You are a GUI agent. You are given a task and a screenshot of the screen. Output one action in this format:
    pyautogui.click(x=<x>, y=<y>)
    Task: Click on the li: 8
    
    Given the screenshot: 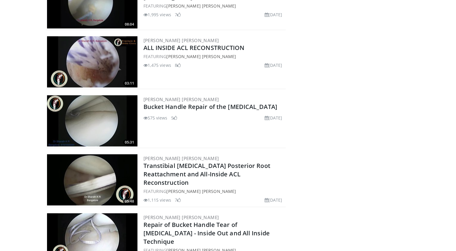 What is the action you would take?
    pyautogui.click(x=178, y=65)
    